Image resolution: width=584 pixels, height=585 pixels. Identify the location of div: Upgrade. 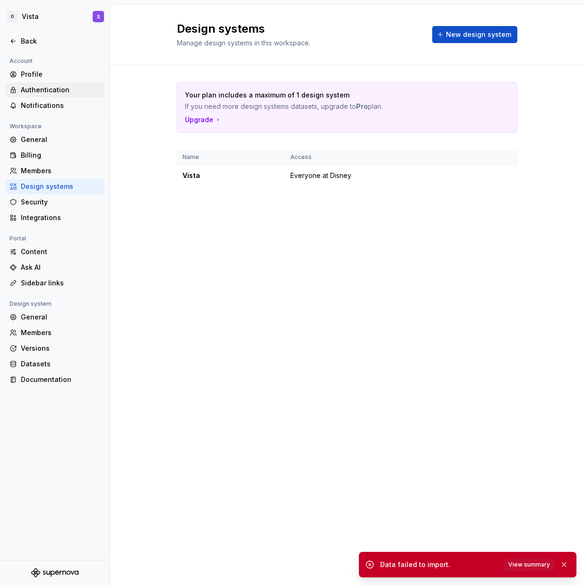
(203, 120).